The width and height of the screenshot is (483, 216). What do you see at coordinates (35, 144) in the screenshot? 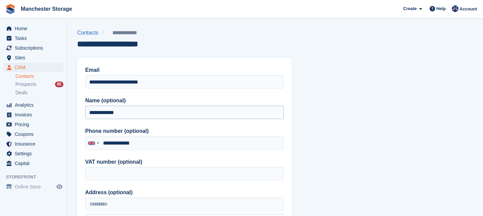
I see `span: Insurance` at bounding box center [35, 144].